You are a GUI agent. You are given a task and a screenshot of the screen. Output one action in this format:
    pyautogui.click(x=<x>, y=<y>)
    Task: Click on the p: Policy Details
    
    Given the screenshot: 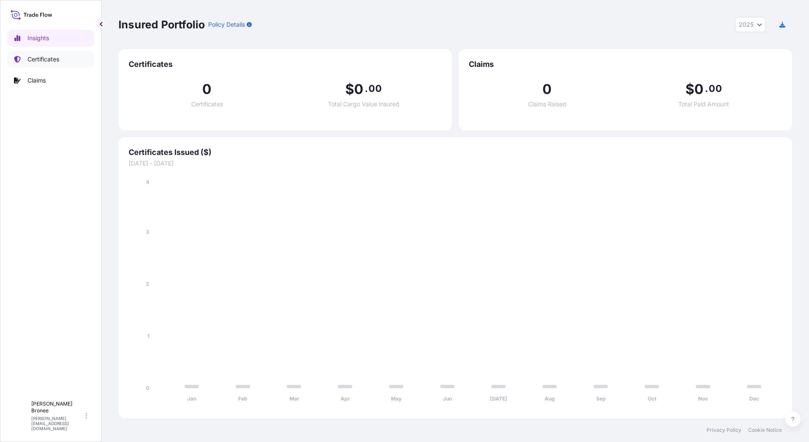 What is the action you would take?
    pyautogui.click(x=226, y=25)
    